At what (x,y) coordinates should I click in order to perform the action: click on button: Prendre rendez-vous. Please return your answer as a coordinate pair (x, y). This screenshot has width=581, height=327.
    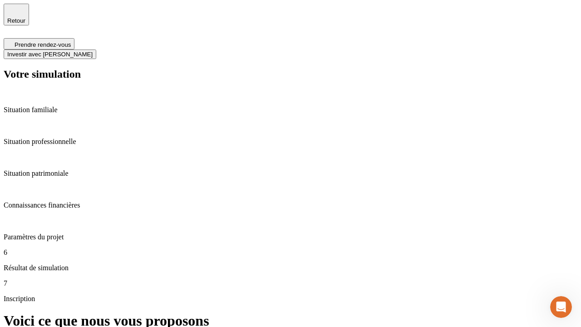
    Looking at the image, I should click on (39, 44).